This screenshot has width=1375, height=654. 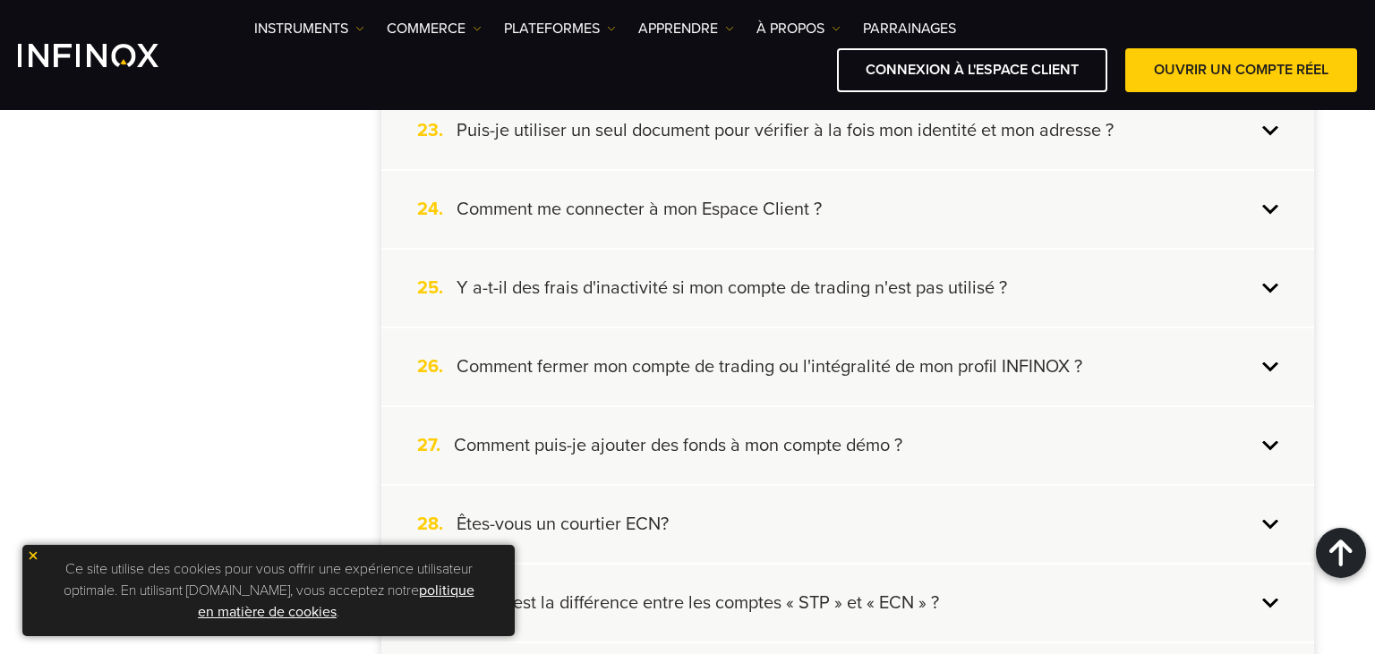 What do you see at coordinates (1240, 70) in the screenshot?
I see `a: OUVRIR UN COMPTE RÉEL` at bounding box center [1240, 70].